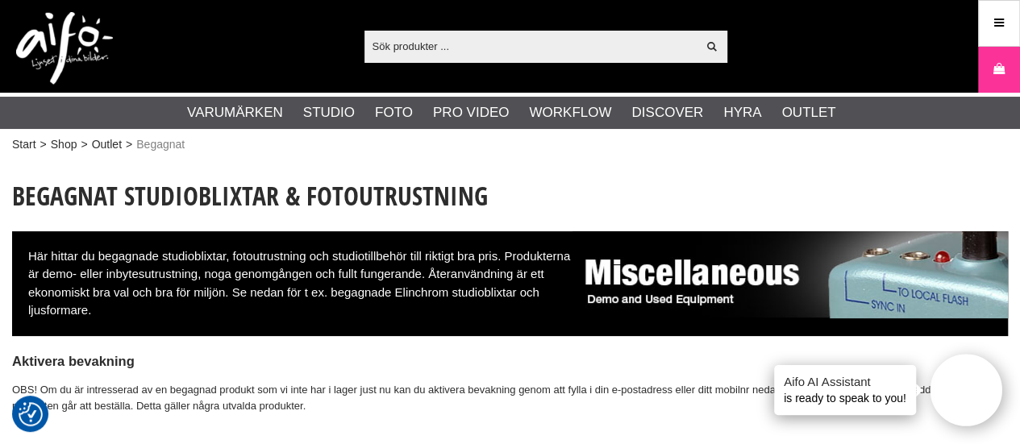  Describe the element at coordinates (471, 113) in the screenshot. I see `a: Pro Video` at that location.